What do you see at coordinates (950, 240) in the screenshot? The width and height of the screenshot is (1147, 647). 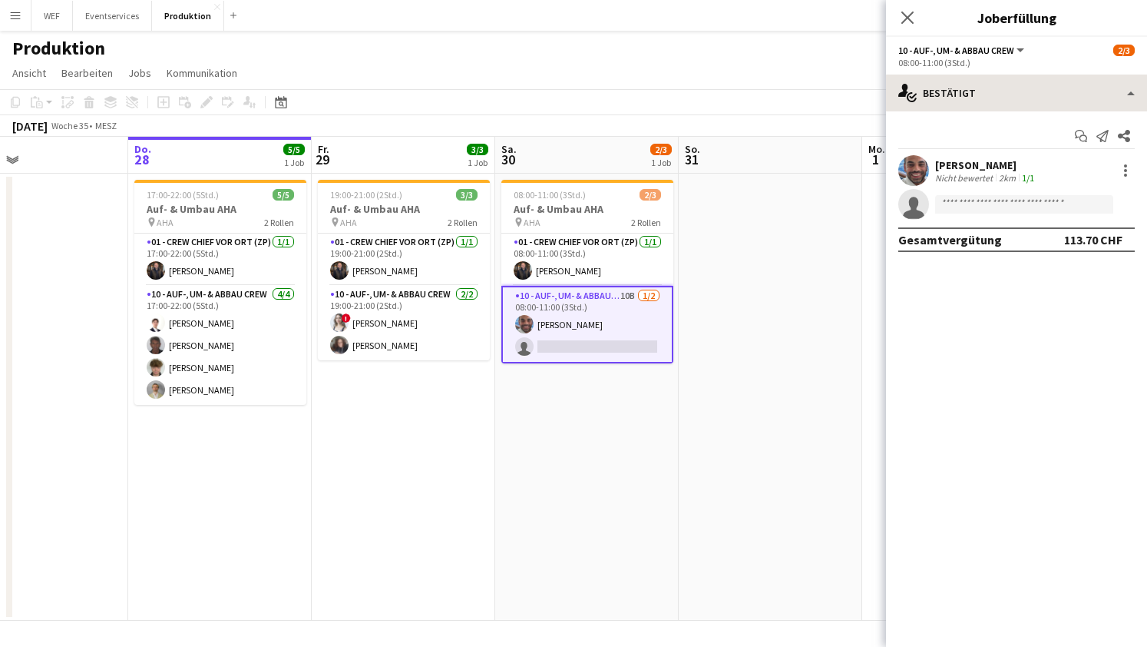 I see `div: Gesamtvergütung` at bounding box center [950, 240].